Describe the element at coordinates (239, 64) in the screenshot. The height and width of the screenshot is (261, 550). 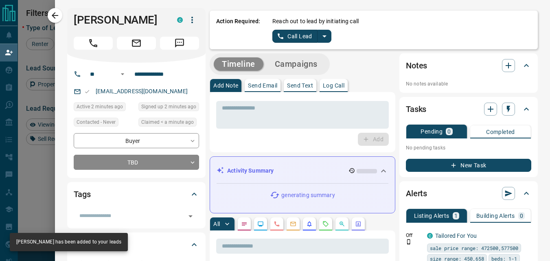
I see `button: Timeline` at that location.